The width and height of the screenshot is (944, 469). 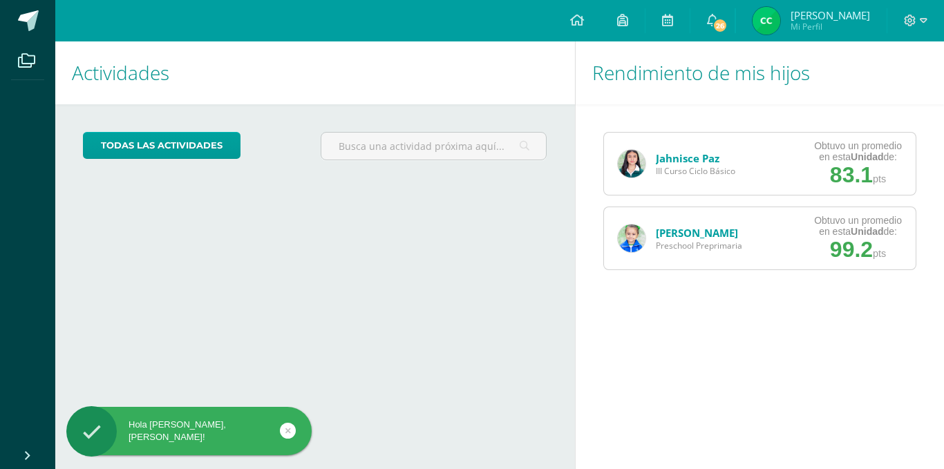 What do you see at coordinates (698, 245) in the screenshot?
I see `span: Preschool Preprimaria` at bounding box center [698, 245].